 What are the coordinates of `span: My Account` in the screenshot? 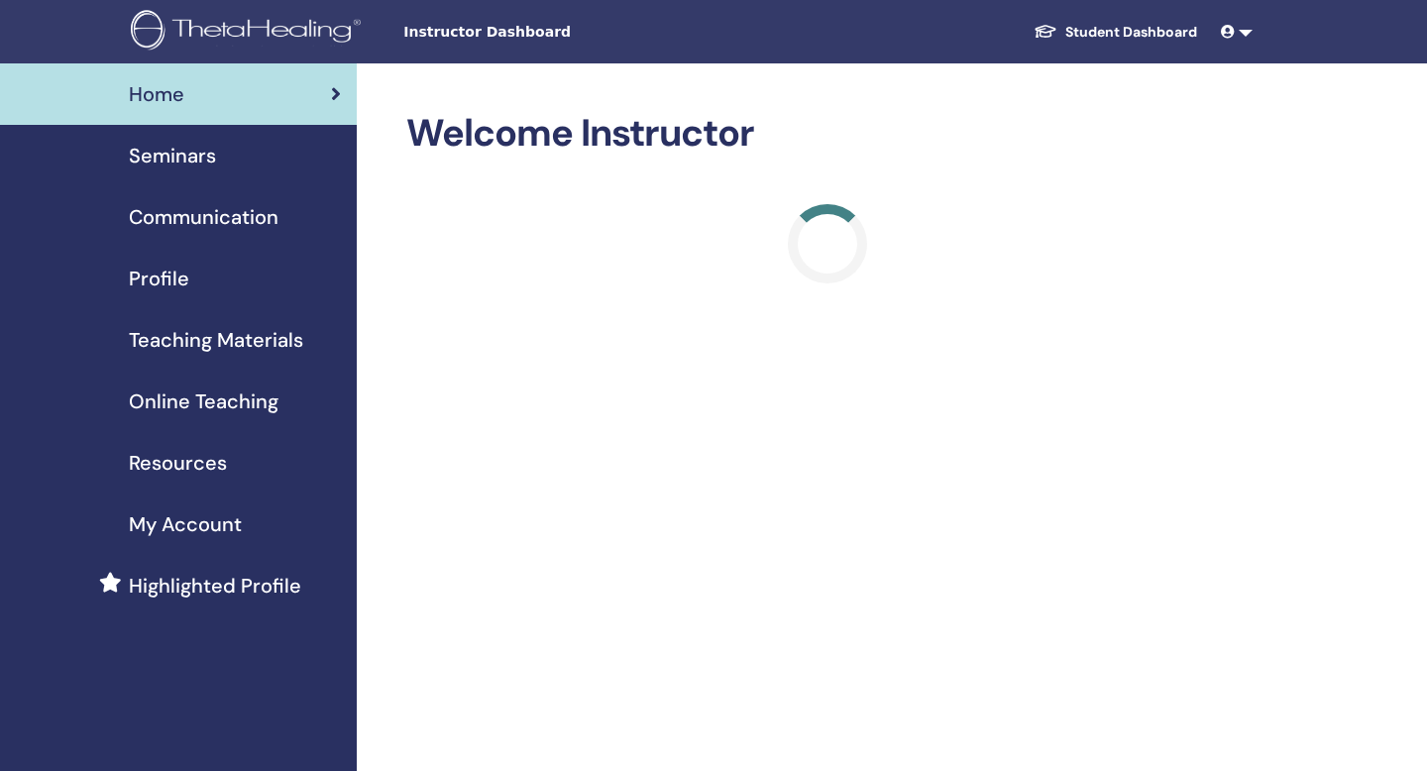 It's located at (185, 524).